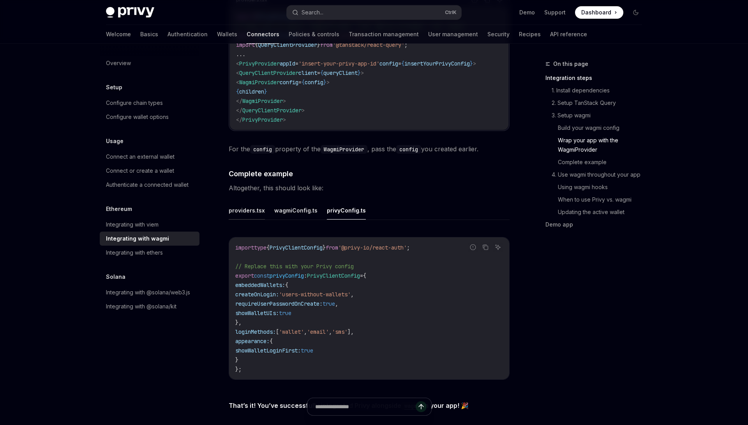 This screenshot has width=748, height=425. I want to click on h5: Solana, so click(116, 277).